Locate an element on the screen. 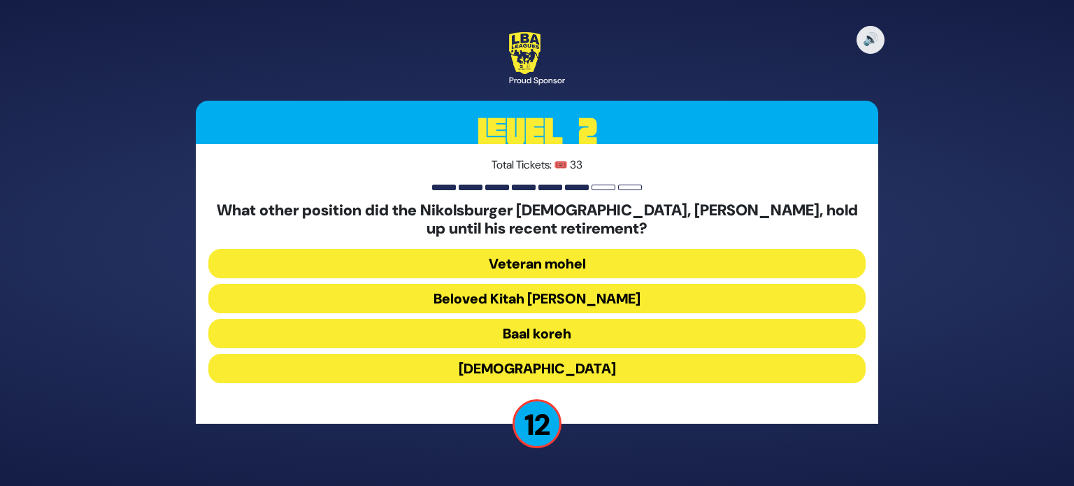  div: Proud Sponsor is located at coordinates (537, 80).